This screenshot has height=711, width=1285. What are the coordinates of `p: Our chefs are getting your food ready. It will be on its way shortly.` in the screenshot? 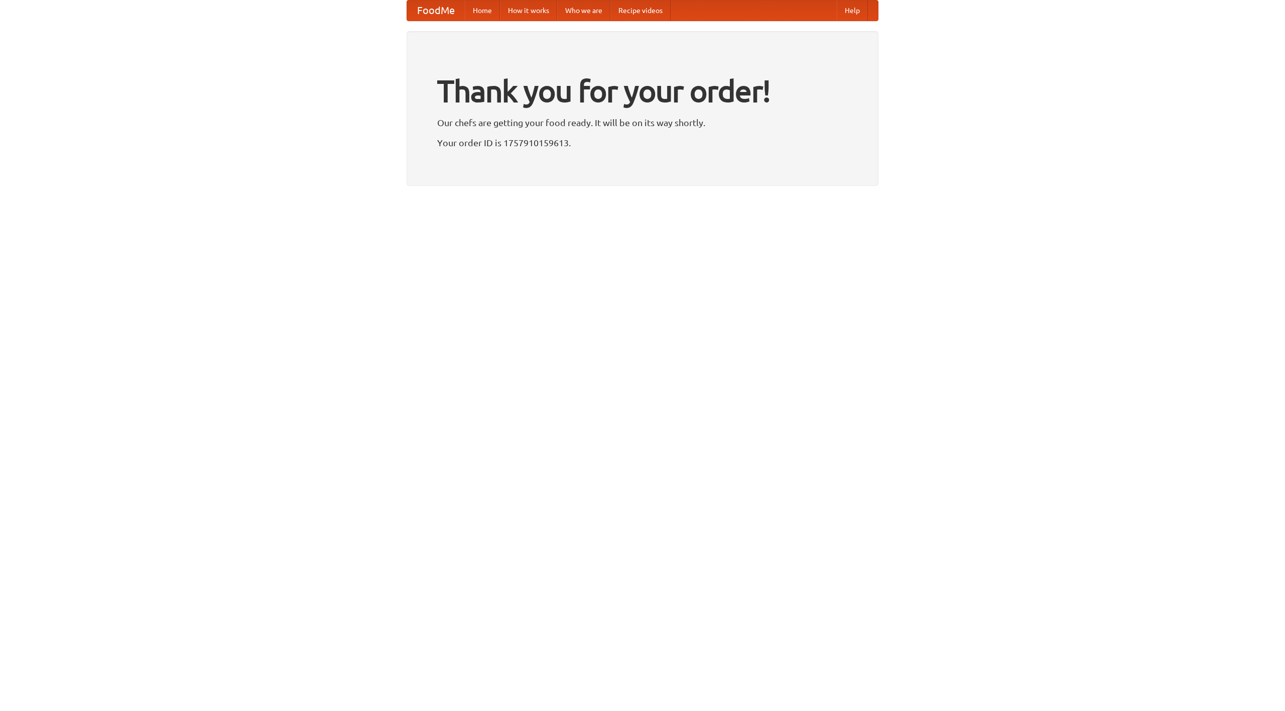 It's located at (643, 123).